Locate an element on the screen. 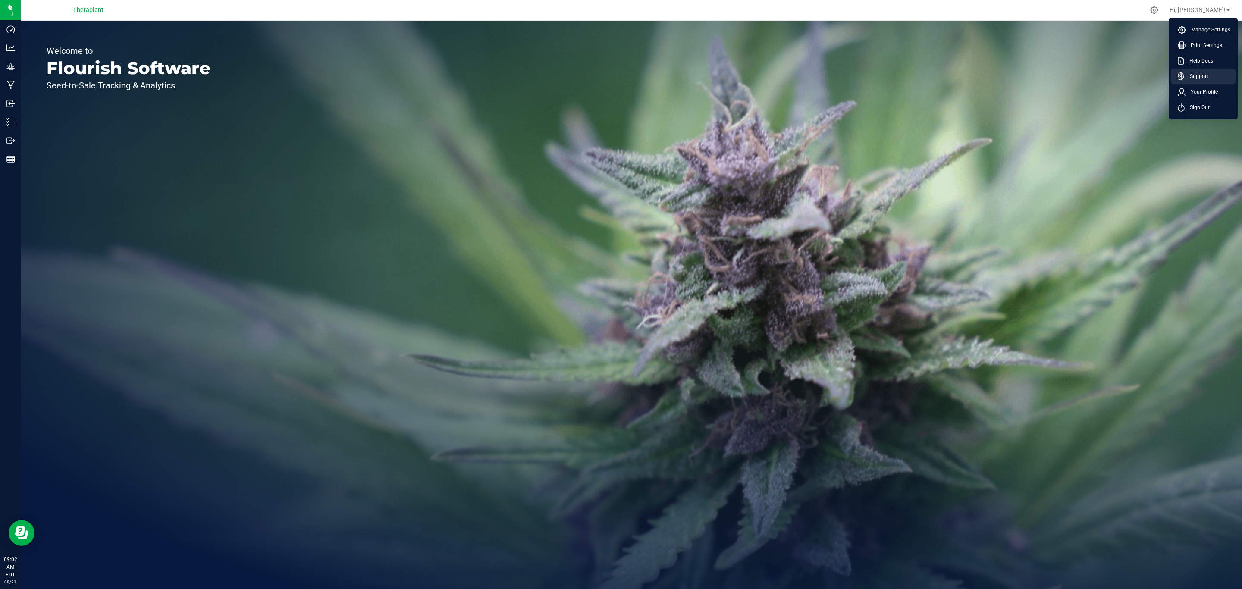  a: Help Docs is located at coordinates (1205, 61).